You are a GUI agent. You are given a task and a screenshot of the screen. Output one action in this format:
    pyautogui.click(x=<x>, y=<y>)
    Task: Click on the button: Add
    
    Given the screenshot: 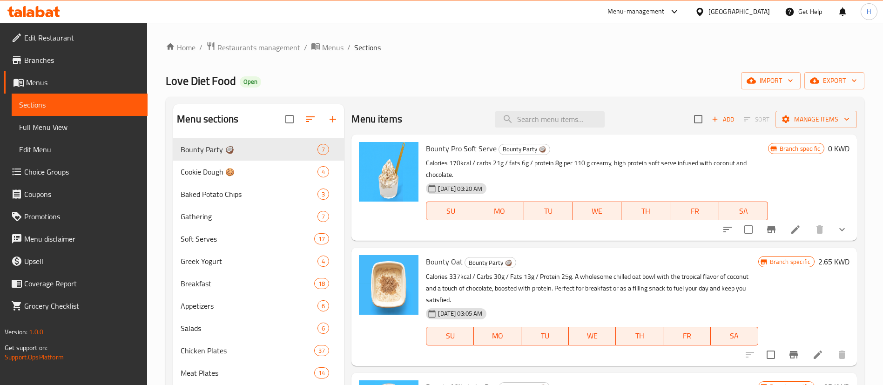 What is the action you would take?
    pyautogui.click(x=723, y=119)
    